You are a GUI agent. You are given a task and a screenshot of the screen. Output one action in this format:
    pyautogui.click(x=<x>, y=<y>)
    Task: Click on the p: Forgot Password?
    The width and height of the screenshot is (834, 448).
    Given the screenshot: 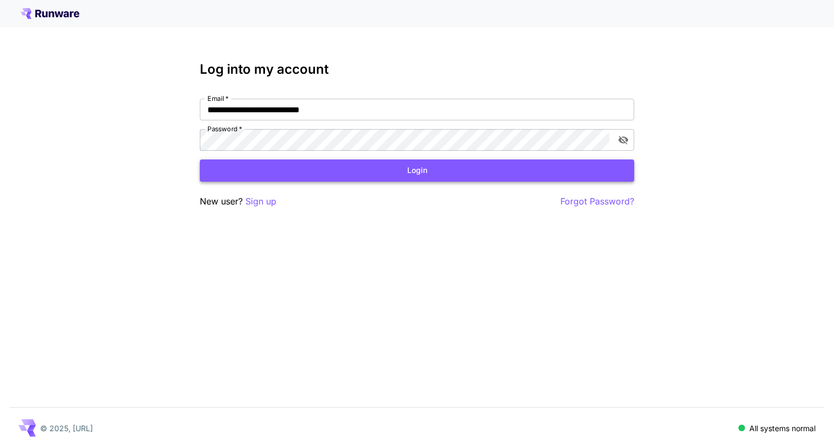 What is the action you would take?
    pyautogui.click(x=597, y=201)
    